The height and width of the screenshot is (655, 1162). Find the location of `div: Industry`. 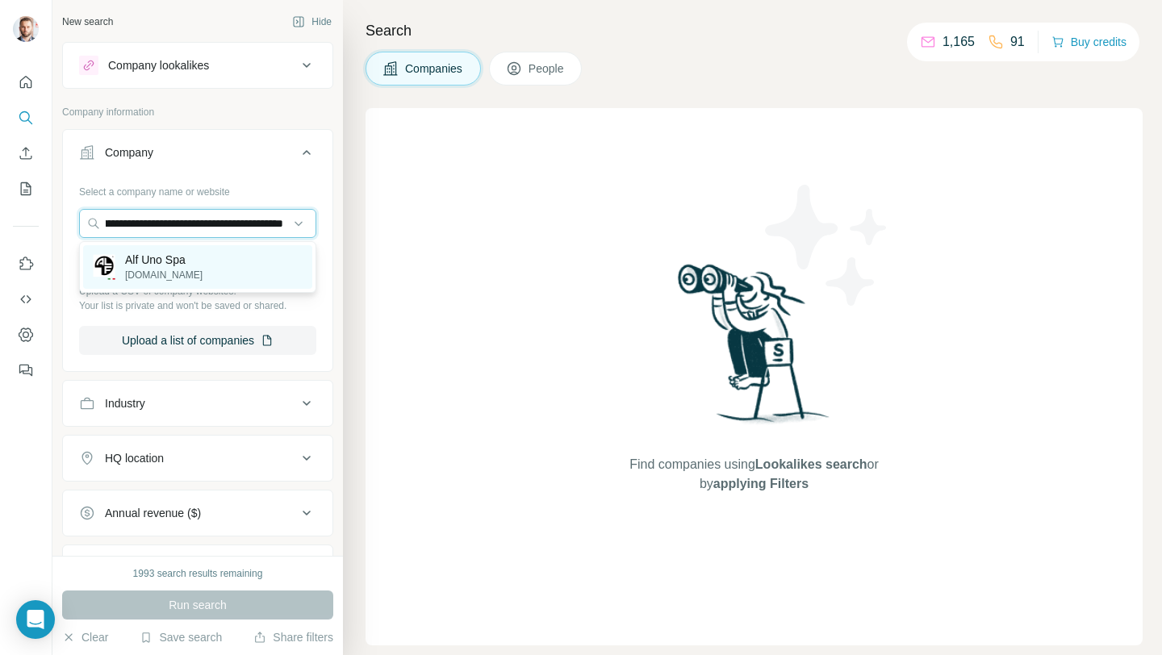

div: Industry is located at coordinates (125, 404).